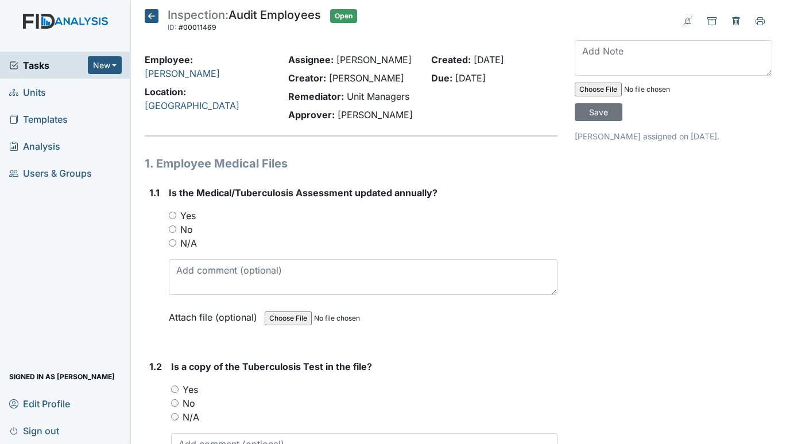 This screenshot has height=444, width=786. What do you see at coordinates (311, 60) in the screenshot?
I see `strong: Assignee:` at bounding box center [311, 60].